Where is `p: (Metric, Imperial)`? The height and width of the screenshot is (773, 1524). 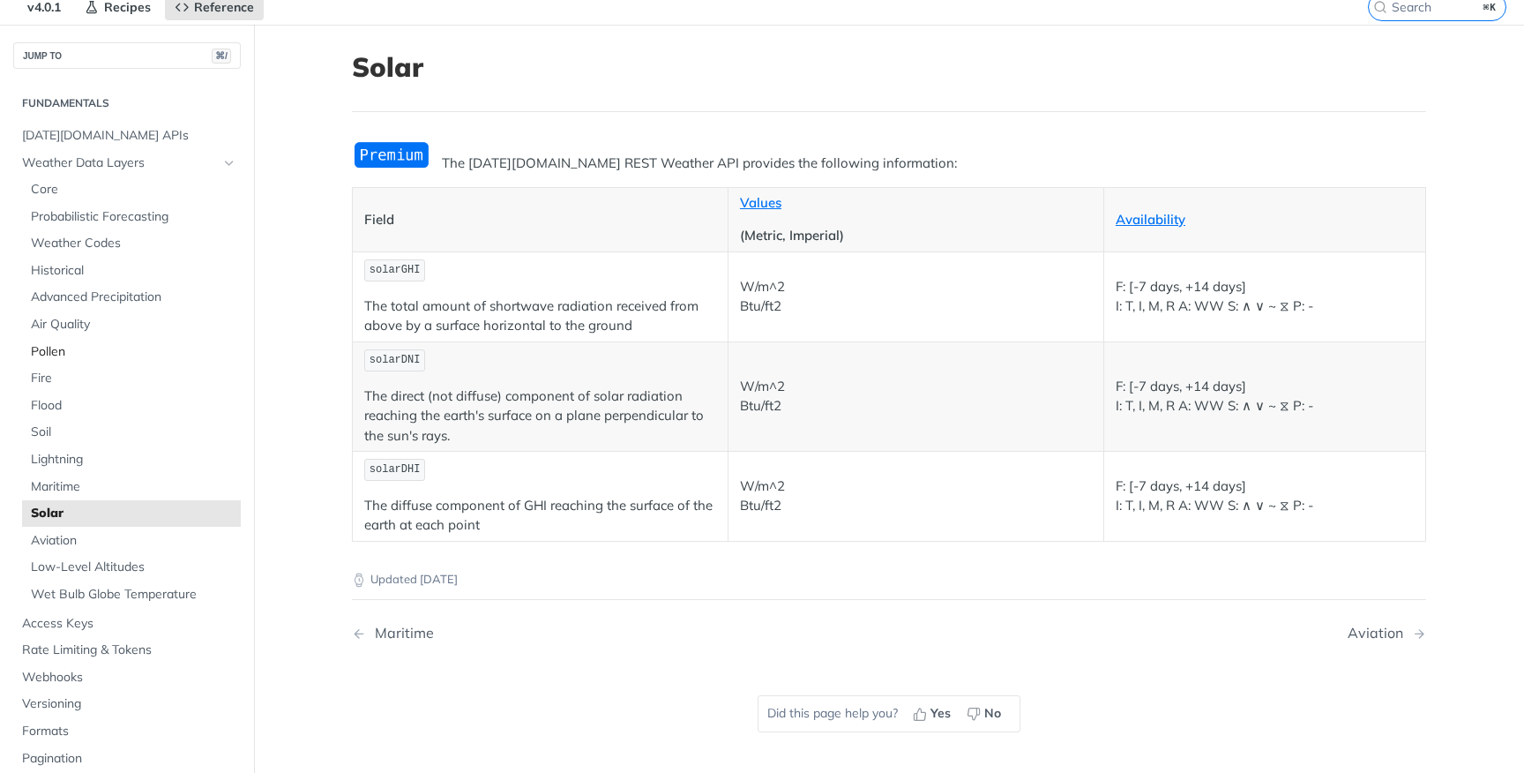 p: (Metric, Imperial) is located at coordinates (916, 236).